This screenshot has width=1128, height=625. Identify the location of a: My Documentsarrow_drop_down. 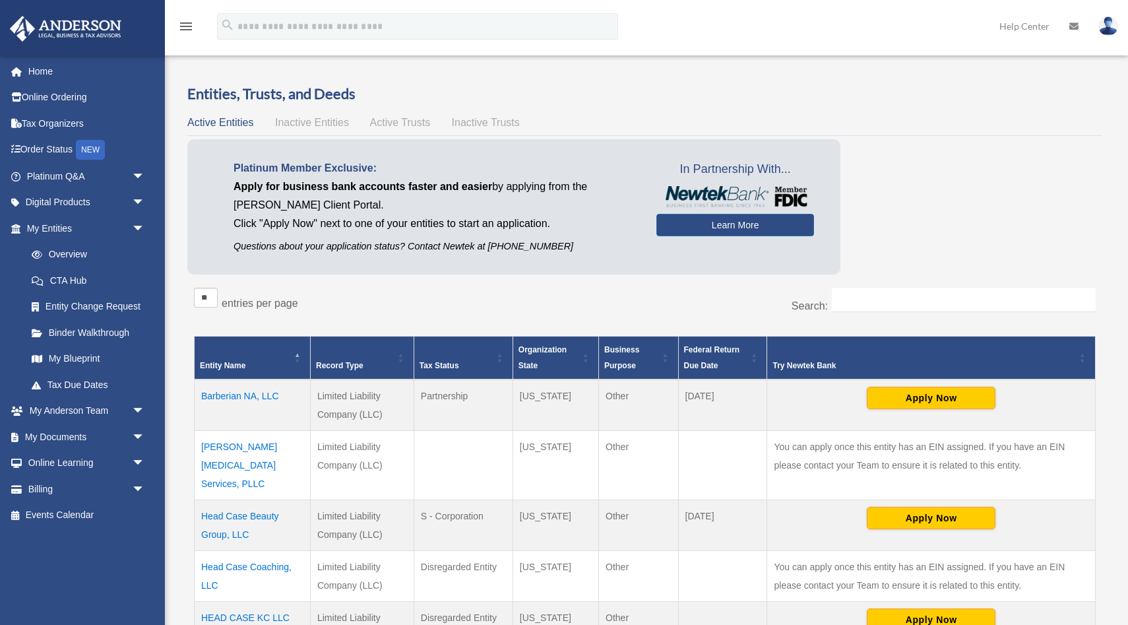
(87, 437).